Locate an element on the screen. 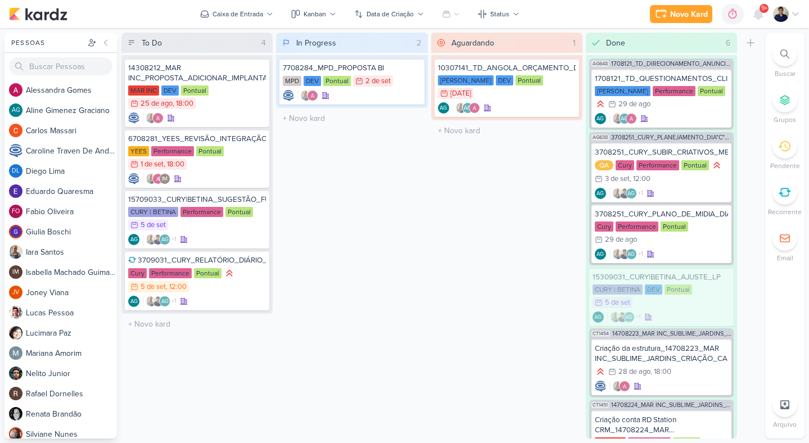 The image size is (809, 443). span: AG648 is located at coordinates (600, 63).